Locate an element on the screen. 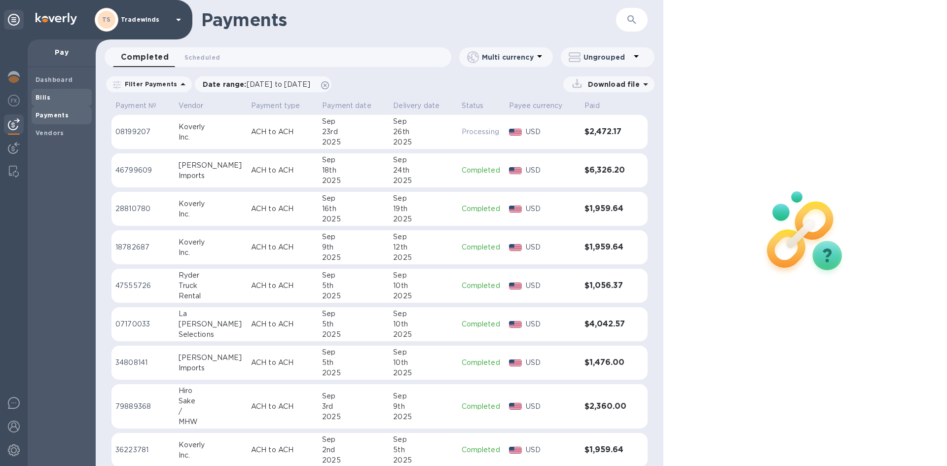  div: 10th is located at coordinates (423, 362).